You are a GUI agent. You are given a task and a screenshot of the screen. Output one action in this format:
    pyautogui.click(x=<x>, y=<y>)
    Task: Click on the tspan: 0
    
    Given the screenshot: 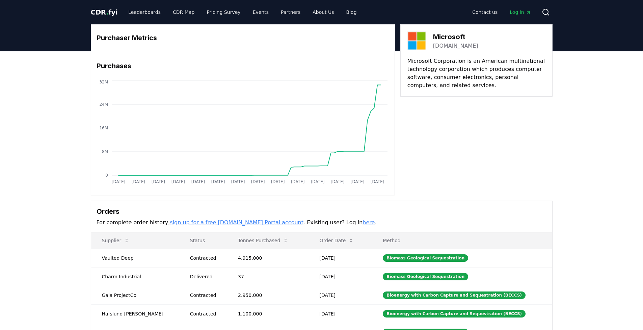 What is the action you would take?
    pyautogui.click(x=107, y=175)
    